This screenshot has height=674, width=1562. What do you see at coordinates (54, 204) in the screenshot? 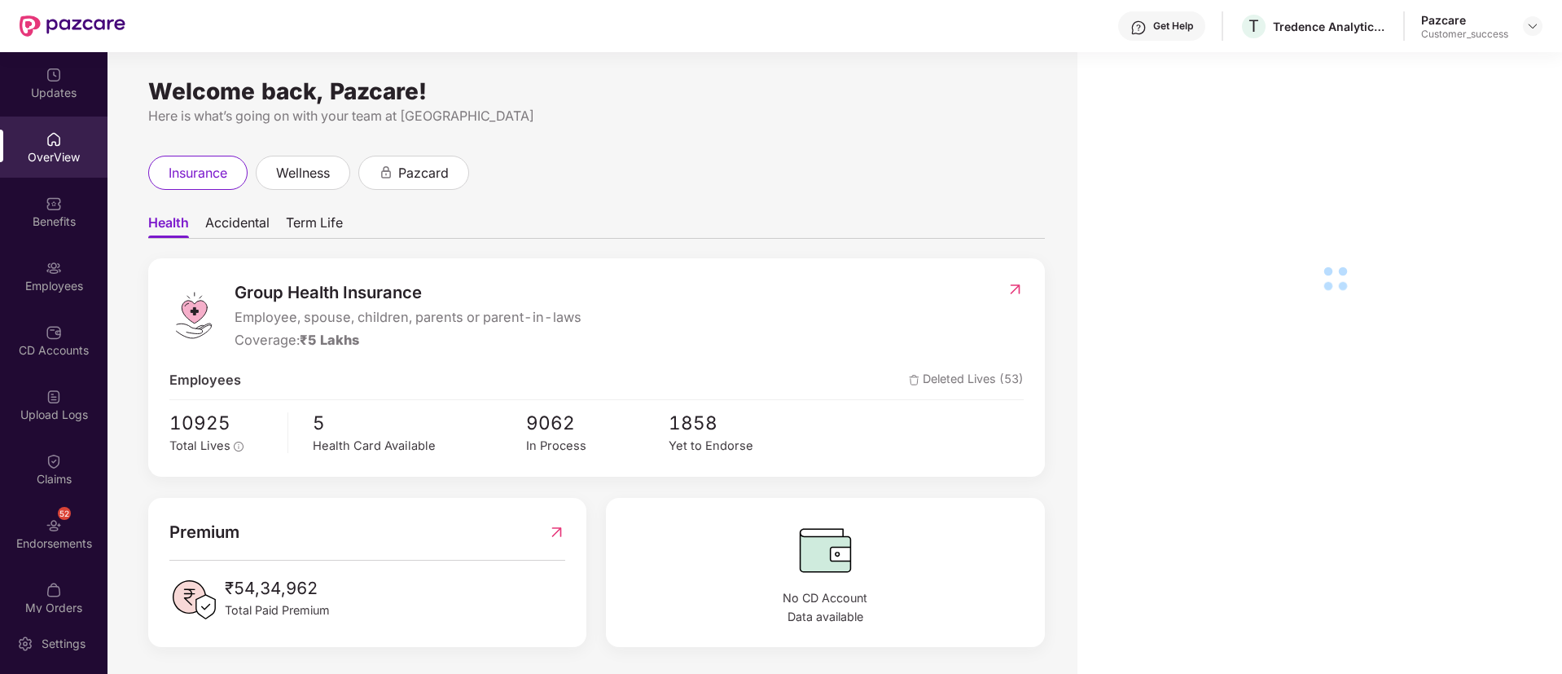
I see `img: svg+xml;base64,PHN2ZyBpZD0iQmVuZWZpdHMiIHhtbG5zPSJodHRwOi8vd3d3LnczLm9yZy8yMDAwL3N2ZyIgd2lkdGg9Ij...` at bounding box center [54, 204].